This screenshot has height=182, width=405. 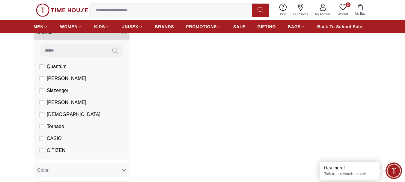 What do you see at coordinates (69, 27) in the screenshot?
I see `span: WOMEN` at bounding box center [69, 27].